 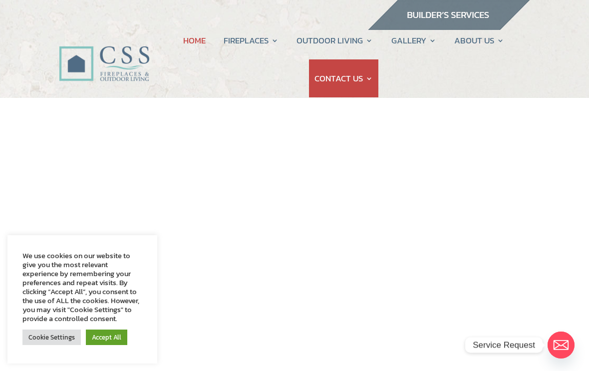 I want to click on img: CSS Fireplaces & Outdoor Living (Formerly Construction Solutions & Supply)- Jacksonville Ormond B..., so click(x=104, y=53).